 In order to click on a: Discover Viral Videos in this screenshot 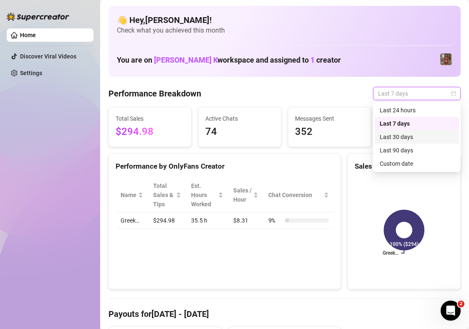, I will do `click(48, 56)`.